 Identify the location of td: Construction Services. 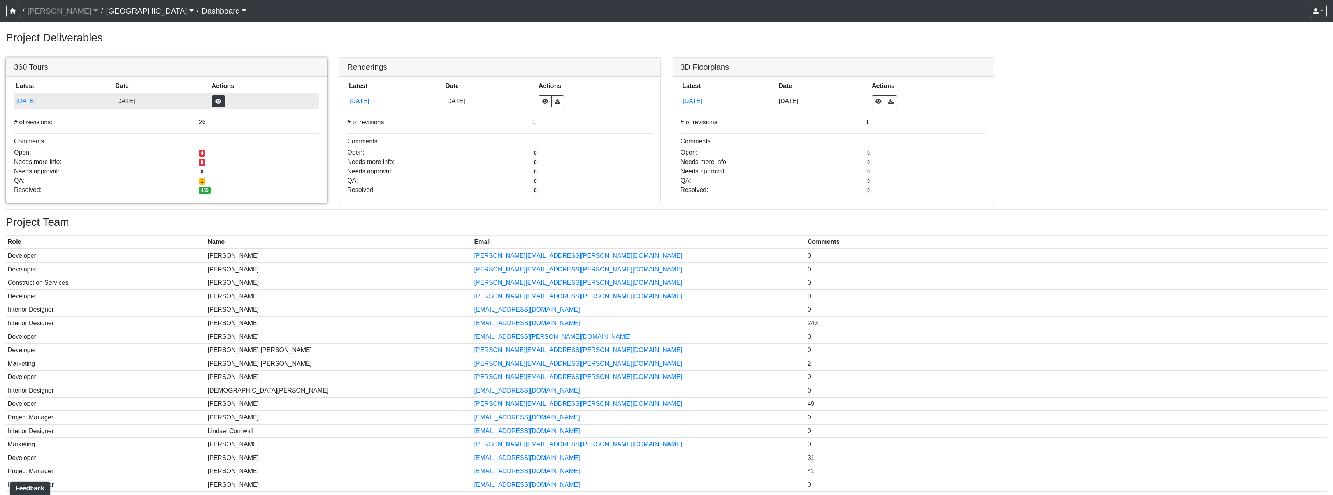
(106, 282).